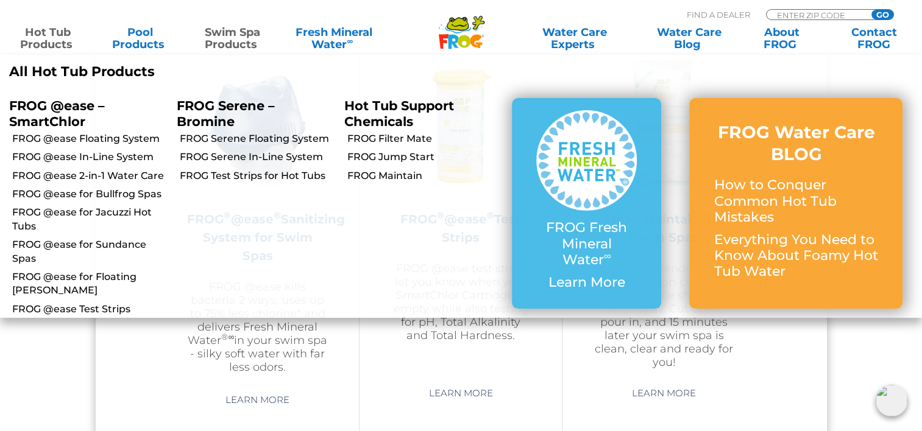 This screenshot has height=431, width=922. I want to click on a: FROG Test Strips for Hot Tubs, so click(257, 176).